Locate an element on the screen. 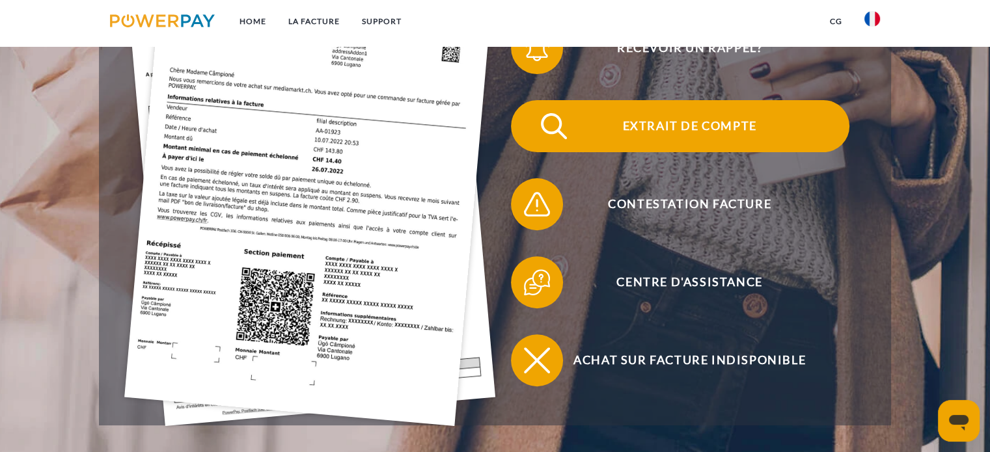  img: qb_warning.svg is located at coordinates (537, 204).